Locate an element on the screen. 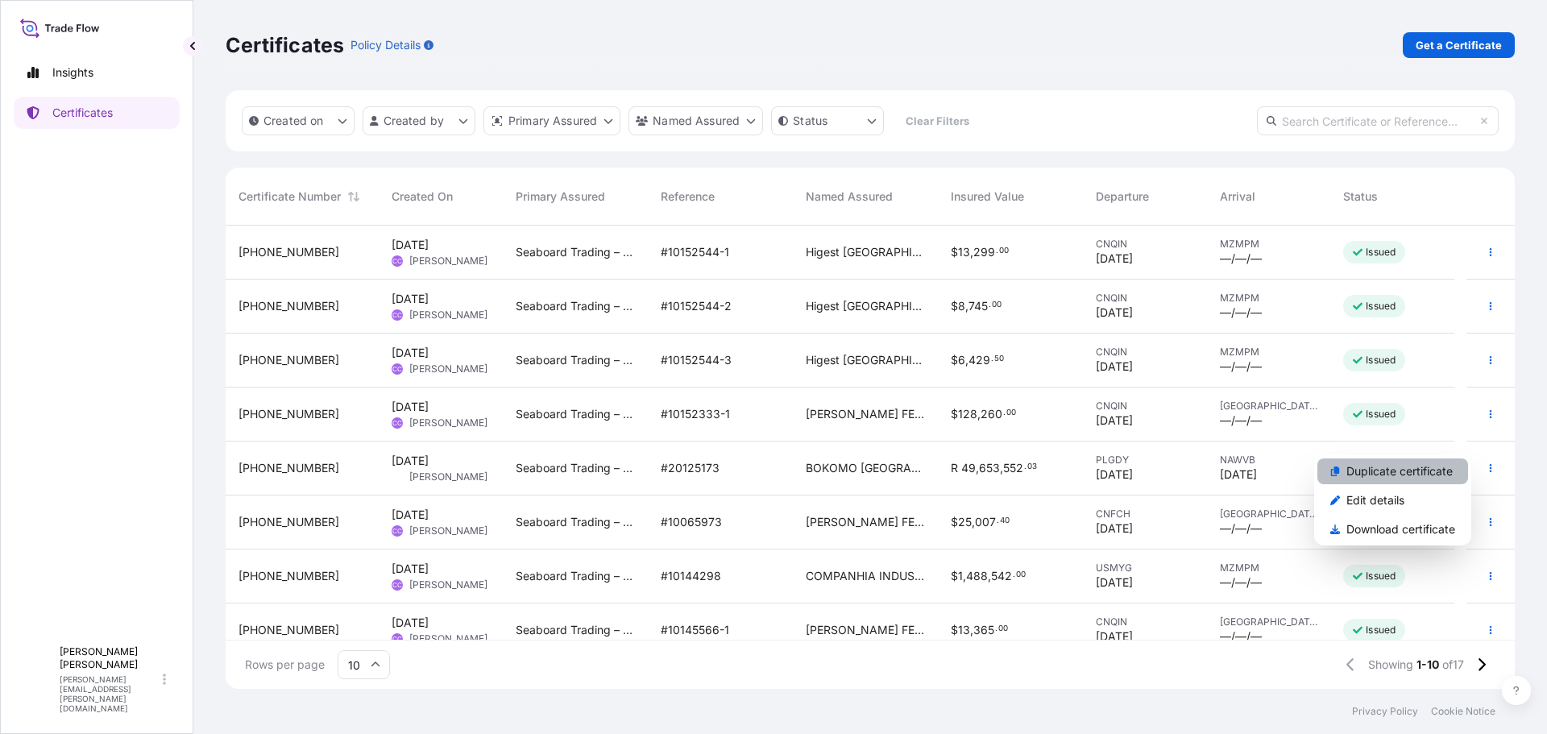 This screenshot has width=1547, height=734. a: Download certificate is located at coordinates (1392, 529).